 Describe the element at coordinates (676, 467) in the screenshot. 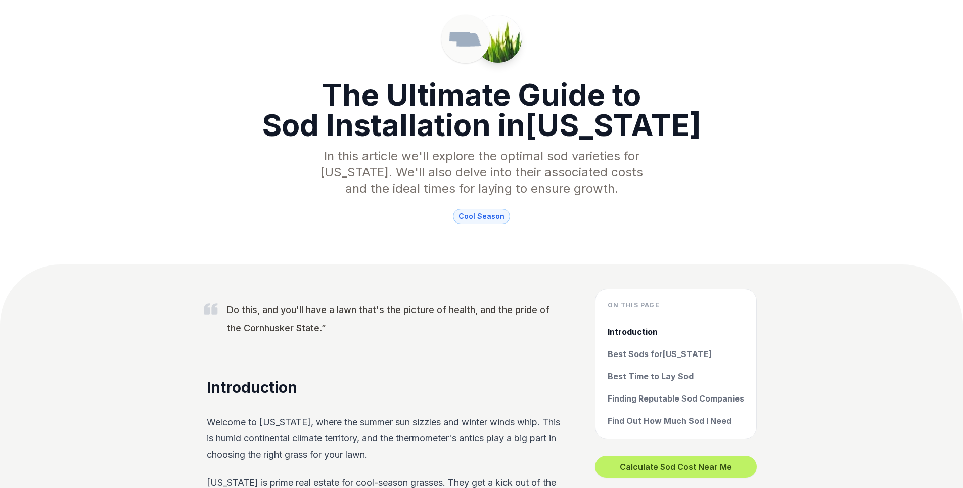

I see `button: Calculate Sod Cost Near Me` at that location.